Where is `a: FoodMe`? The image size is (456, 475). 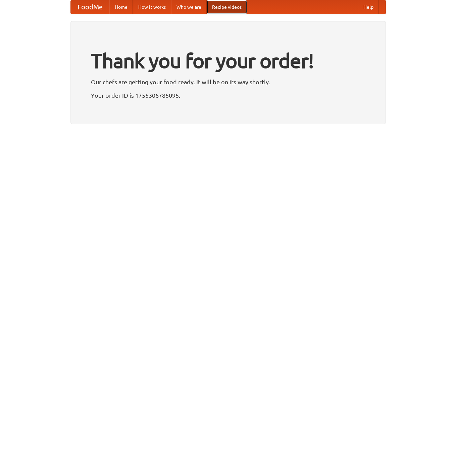 a: FoodMe is located at coordinates (90, 7).